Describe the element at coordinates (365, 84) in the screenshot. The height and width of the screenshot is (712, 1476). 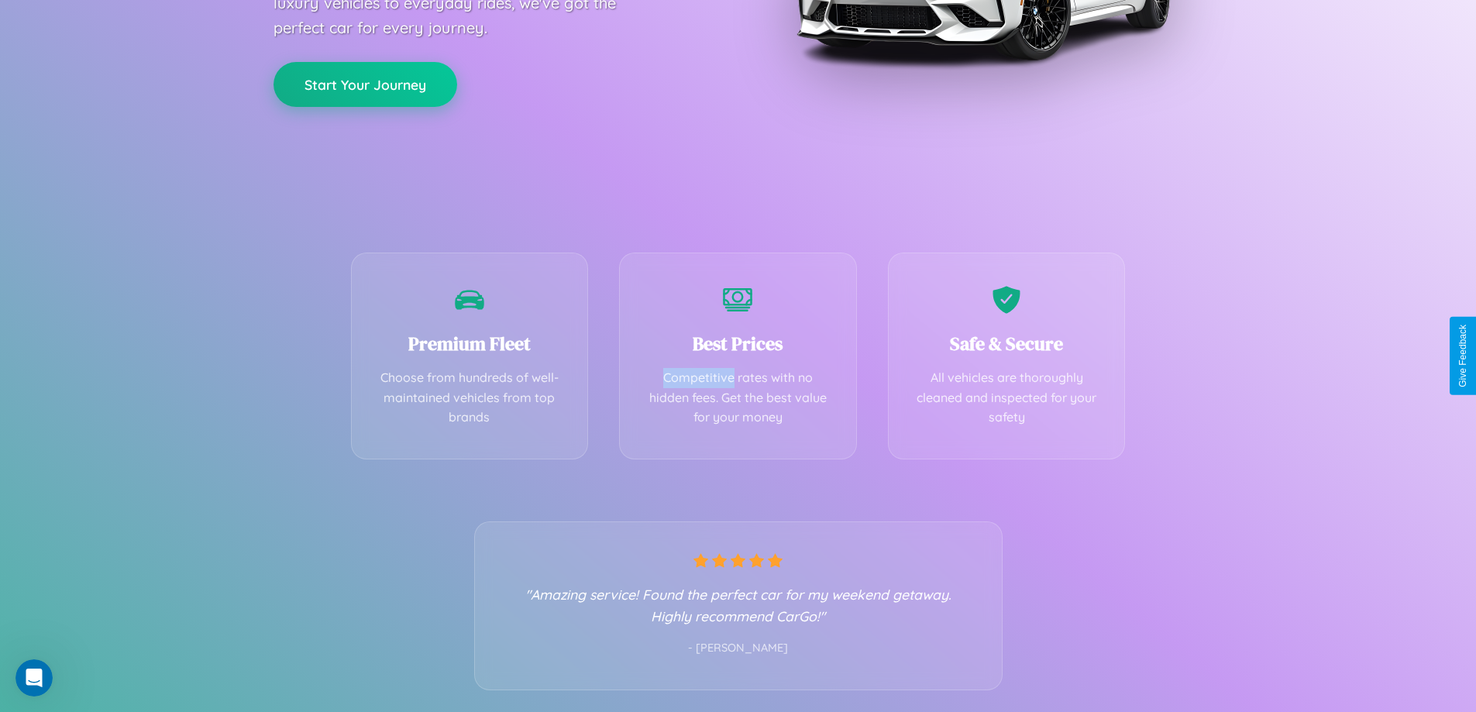
I see `button: Start Your Journey` at that location.